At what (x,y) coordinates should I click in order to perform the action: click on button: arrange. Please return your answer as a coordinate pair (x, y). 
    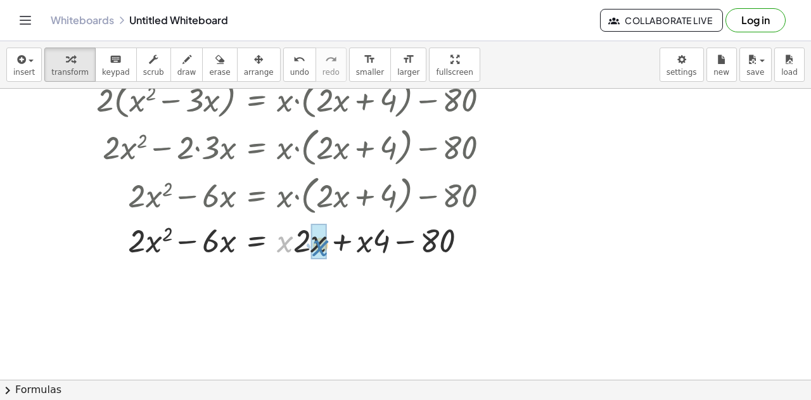
    Looking at the image, I should click on (258, 65).